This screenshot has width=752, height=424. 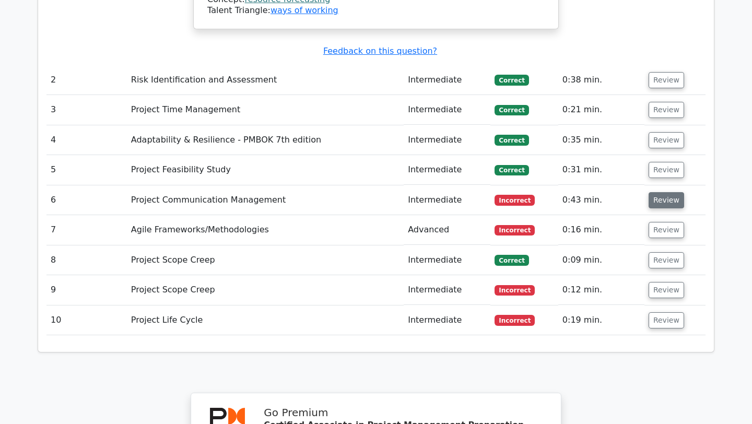 What do you see at coordinates (87, 260) in the screenshot?
I see `td: 8` at bounding box center [87, 260].